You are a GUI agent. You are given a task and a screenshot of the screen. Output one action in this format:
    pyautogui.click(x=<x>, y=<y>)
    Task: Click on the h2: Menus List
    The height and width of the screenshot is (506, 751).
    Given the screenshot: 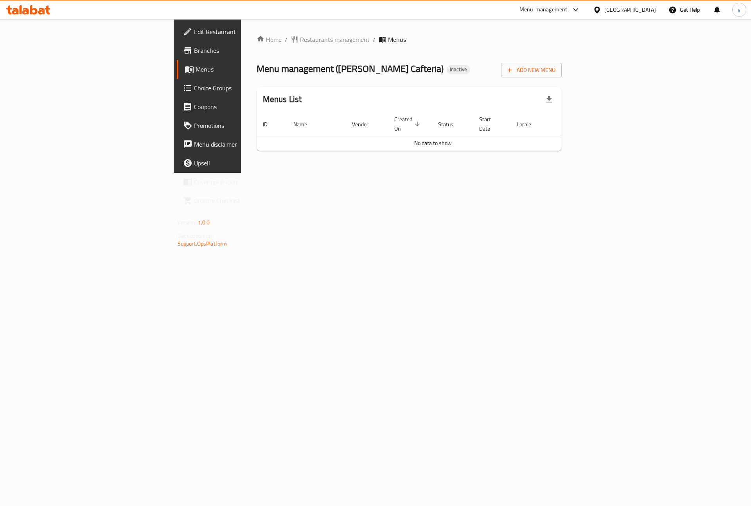 What is the action you would take?
    pyautogui.click(x=282, y=99)
    